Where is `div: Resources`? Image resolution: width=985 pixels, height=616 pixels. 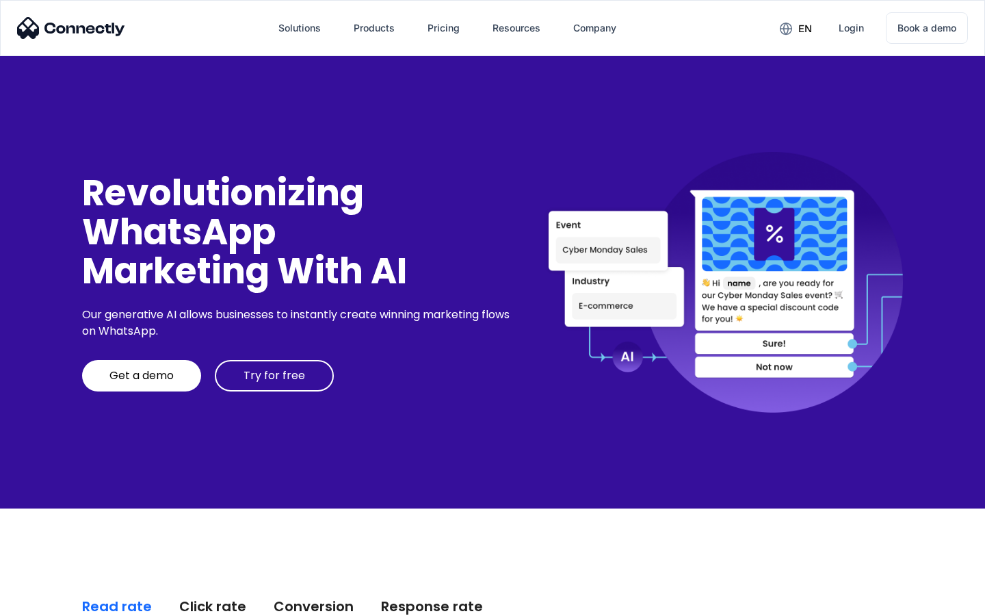 div: Resources is located at coordinates (516, 28).